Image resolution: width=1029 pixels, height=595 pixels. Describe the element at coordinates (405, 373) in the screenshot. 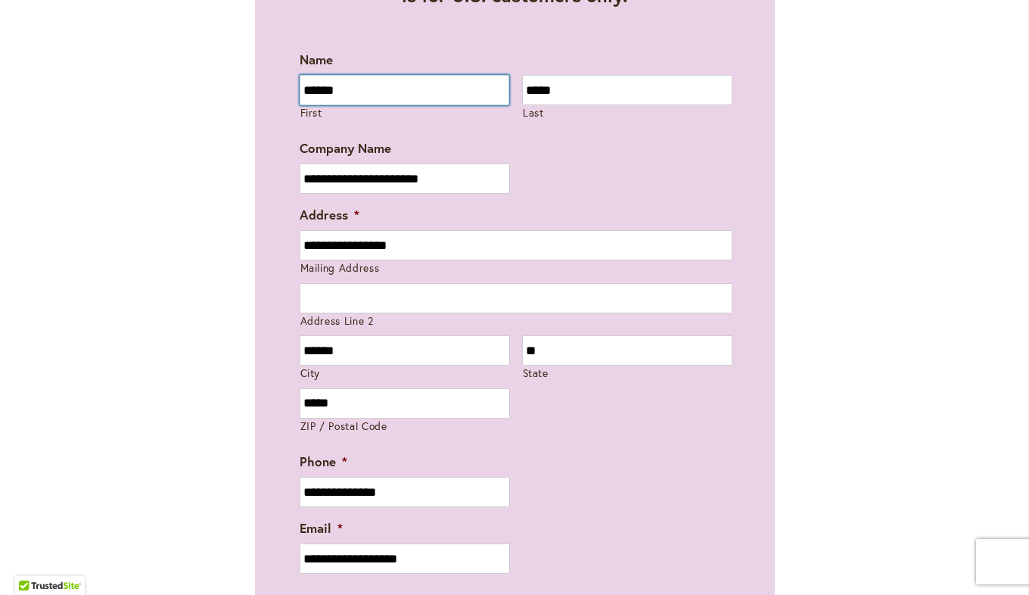

I see `label: City` at that location.